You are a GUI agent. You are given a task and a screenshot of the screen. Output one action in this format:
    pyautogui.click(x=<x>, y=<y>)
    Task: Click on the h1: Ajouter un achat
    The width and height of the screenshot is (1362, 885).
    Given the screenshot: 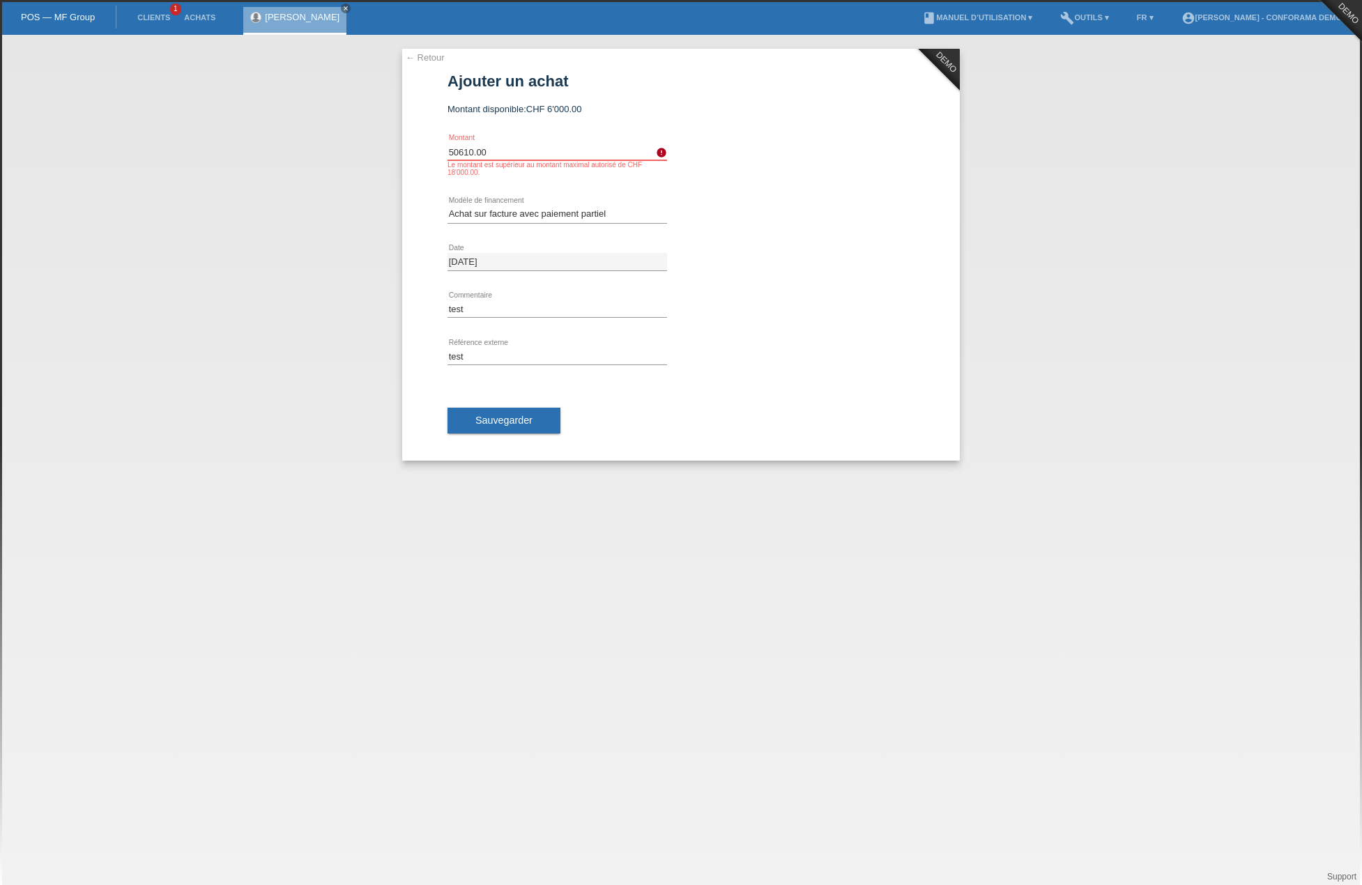 What is the action you would take?
    pyautogui.click(x=681, y=81)
    